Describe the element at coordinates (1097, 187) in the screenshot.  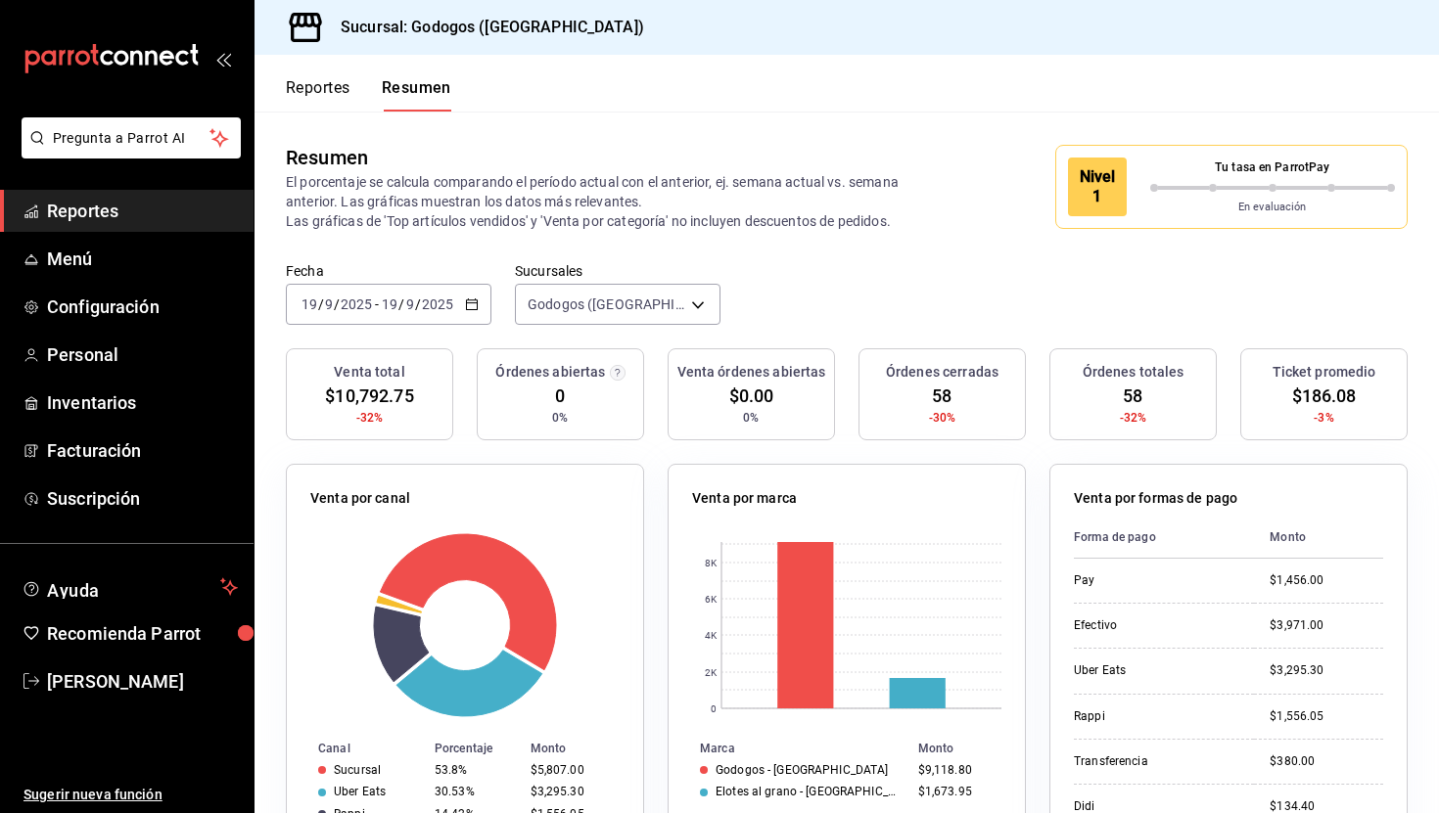
I see `div: Nivel 1` at that location.